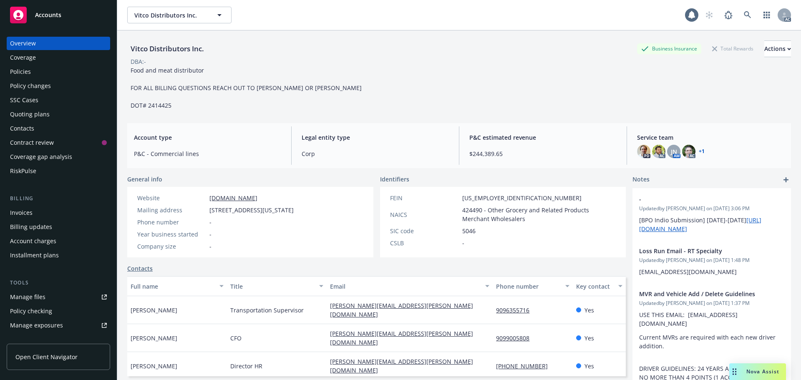 The image size is (801, 380). What do you see at coordinates (58, 171) in the screenshot?
I see `a: RiskPulse` at bounding box center [58, 171].